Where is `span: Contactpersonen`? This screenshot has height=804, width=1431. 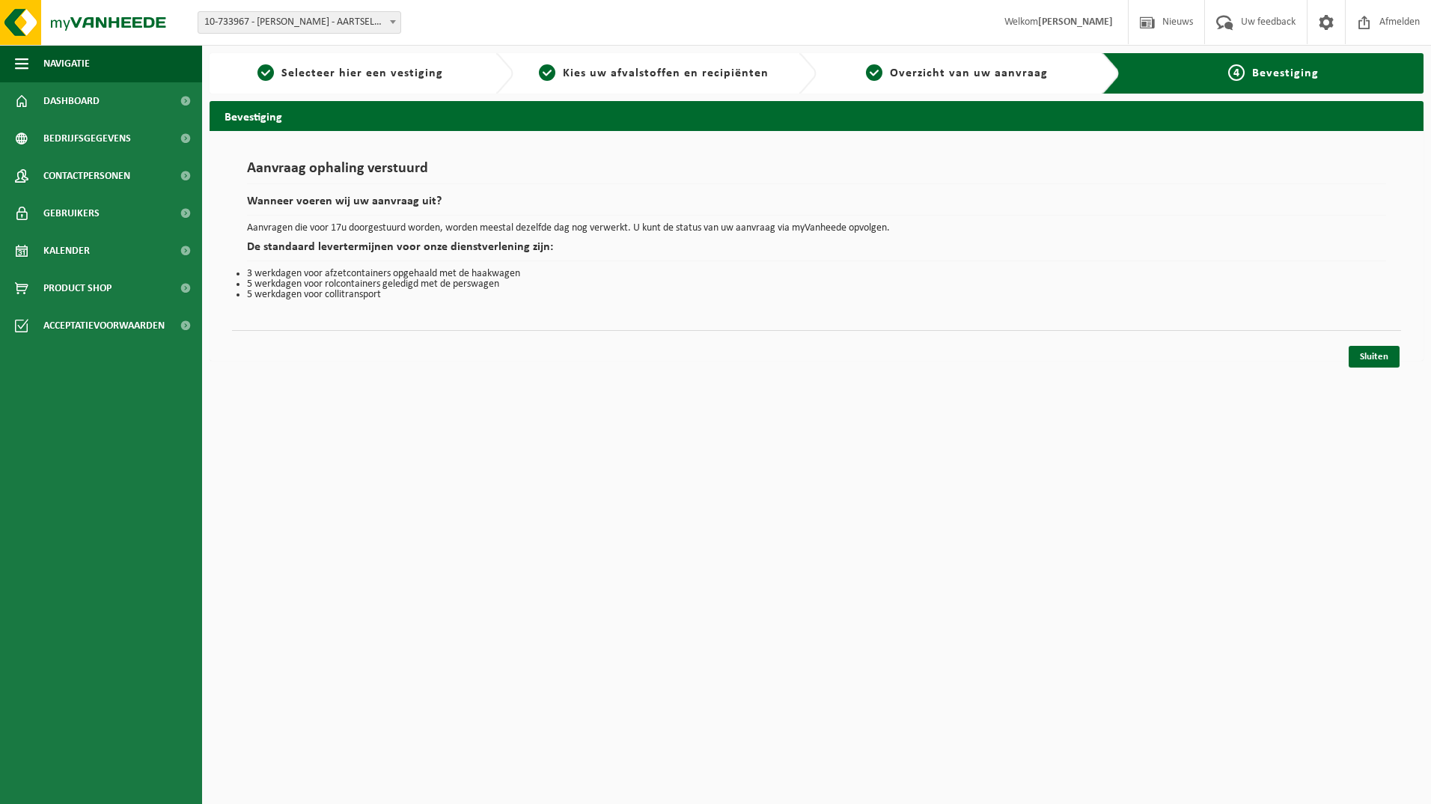 span: Contactpersonen is located at coordinates (87, 176).